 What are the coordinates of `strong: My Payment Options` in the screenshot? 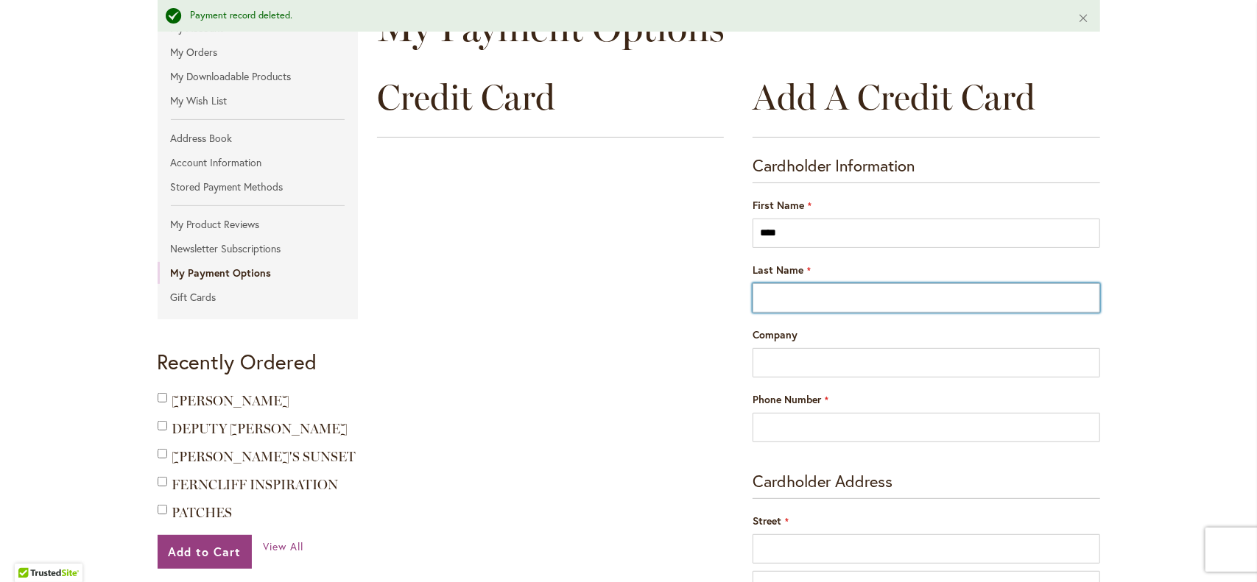 It's located at (258, 273).